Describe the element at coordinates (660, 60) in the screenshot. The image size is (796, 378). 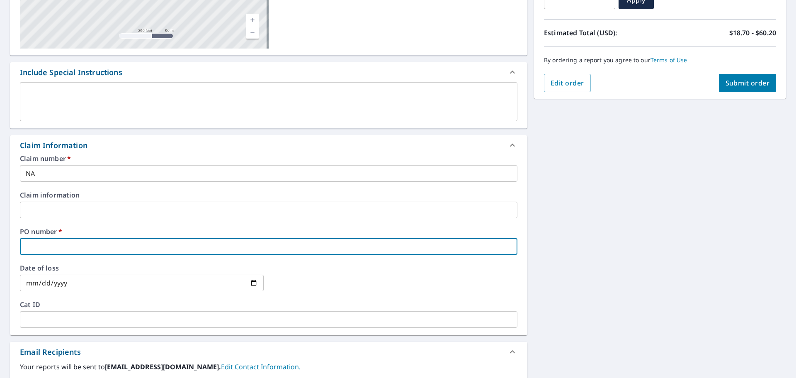
I see `p: By ordering a report you agree to our` at that location.